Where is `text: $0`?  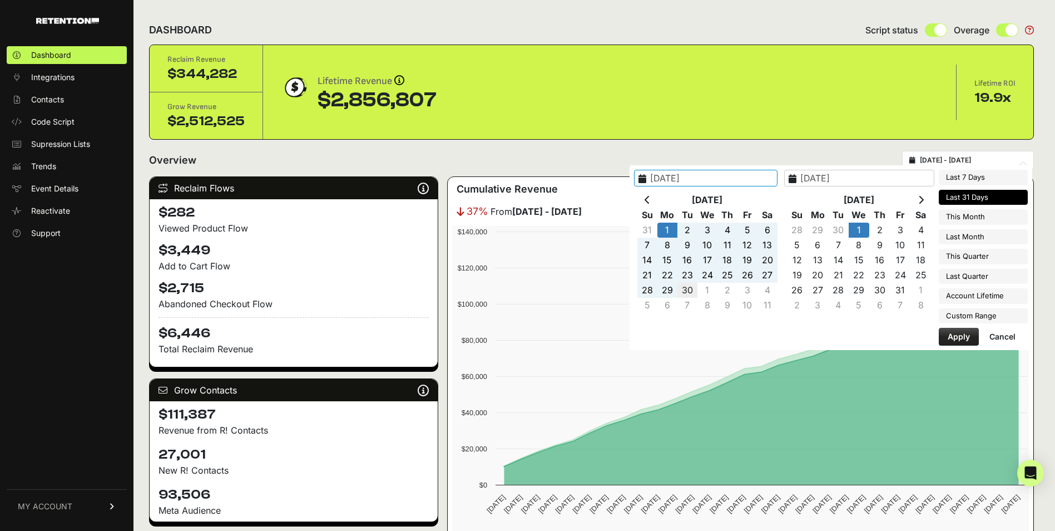
text: $0 is located at coordinates (483, 484).